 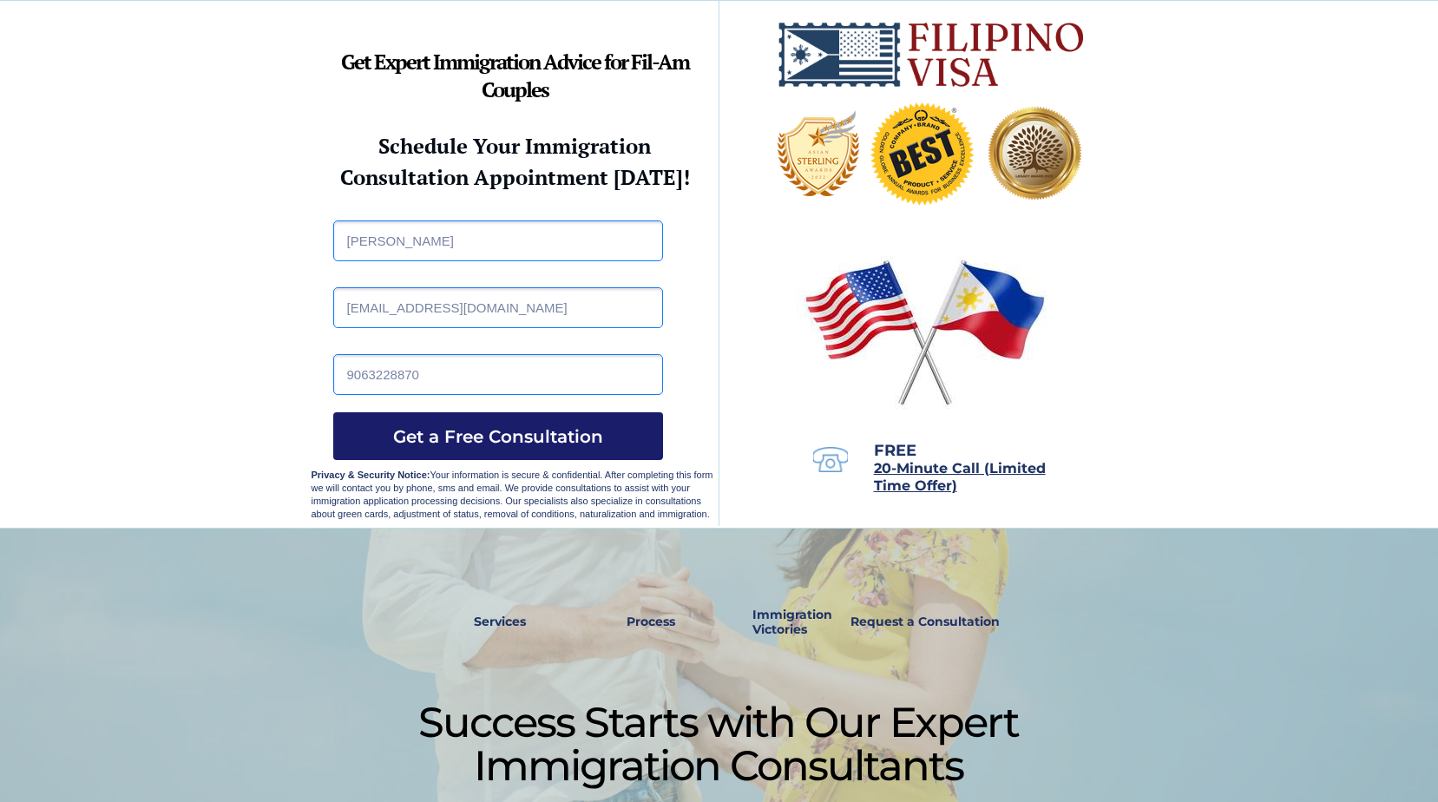 What do you see at coordinates (498, 436) in the screenshot?
I see `button: Get a Free Consultation` at bounding box center [498, 436].